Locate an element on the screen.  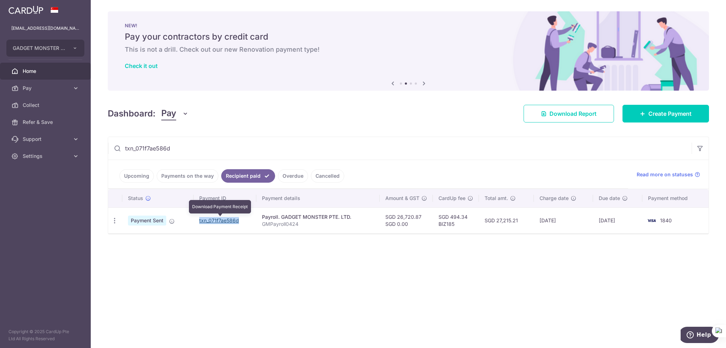
span: Create Payment is located at coordinates (670, 114).